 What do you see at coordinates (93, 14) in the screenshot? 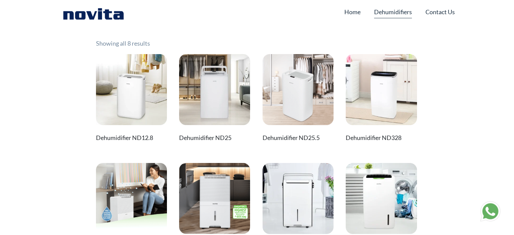
I see `img: Novita` at bounding box center [93, 14].